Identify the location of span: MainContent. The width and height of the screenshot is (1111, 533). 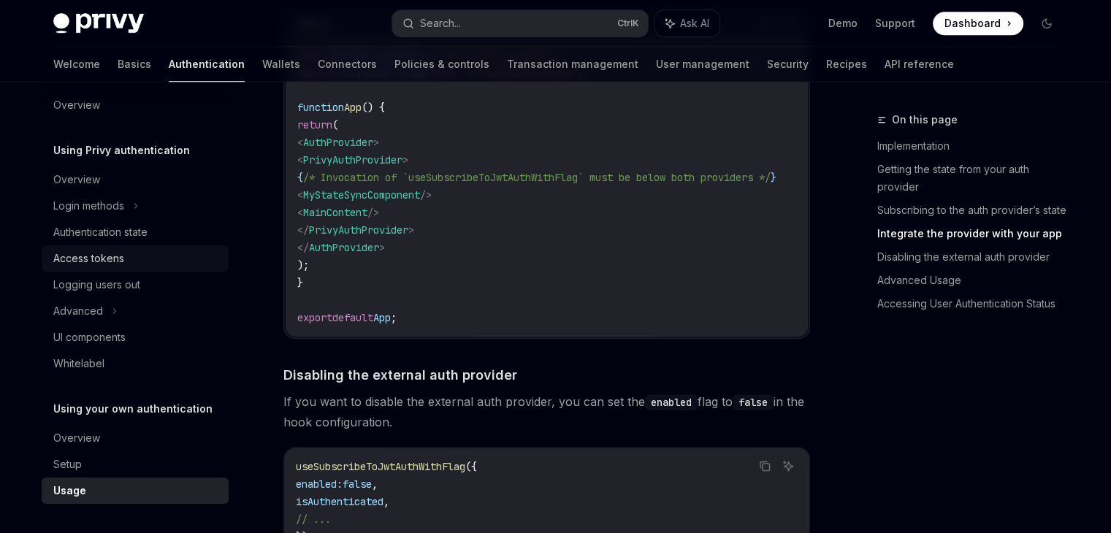
(335, 213).